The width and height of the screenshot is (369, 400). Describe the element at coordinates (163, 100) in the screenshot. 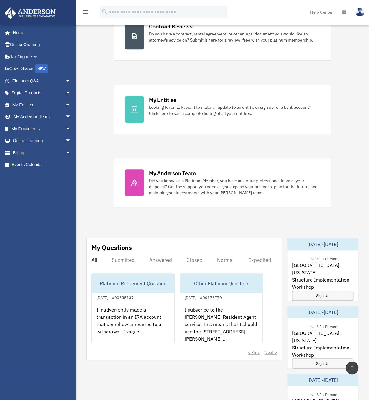

I see `div: My Entities` at that location.